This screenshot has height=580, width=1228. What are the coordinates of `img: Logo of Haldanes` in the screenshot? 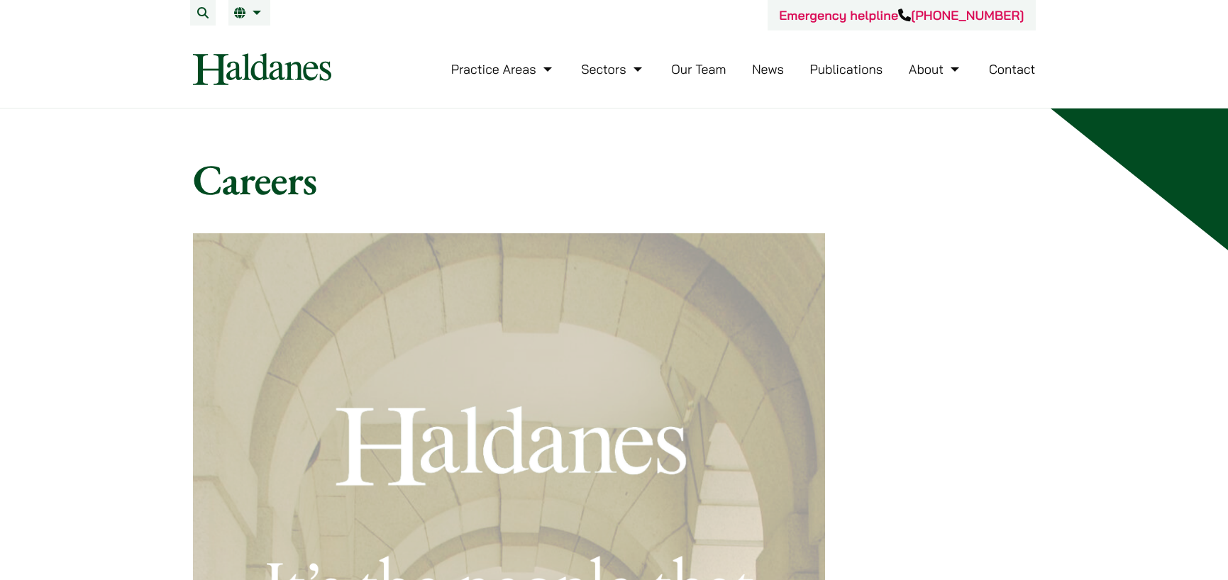 It's located at (262, 69).